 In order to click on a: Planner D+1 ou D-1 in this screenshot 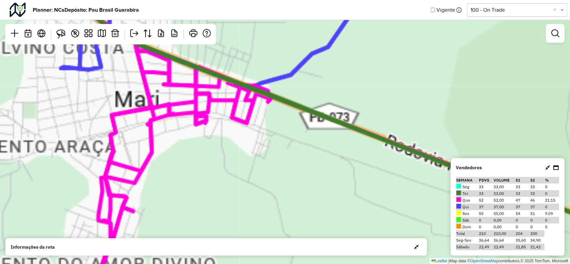, I will do `click(28, 34)`.